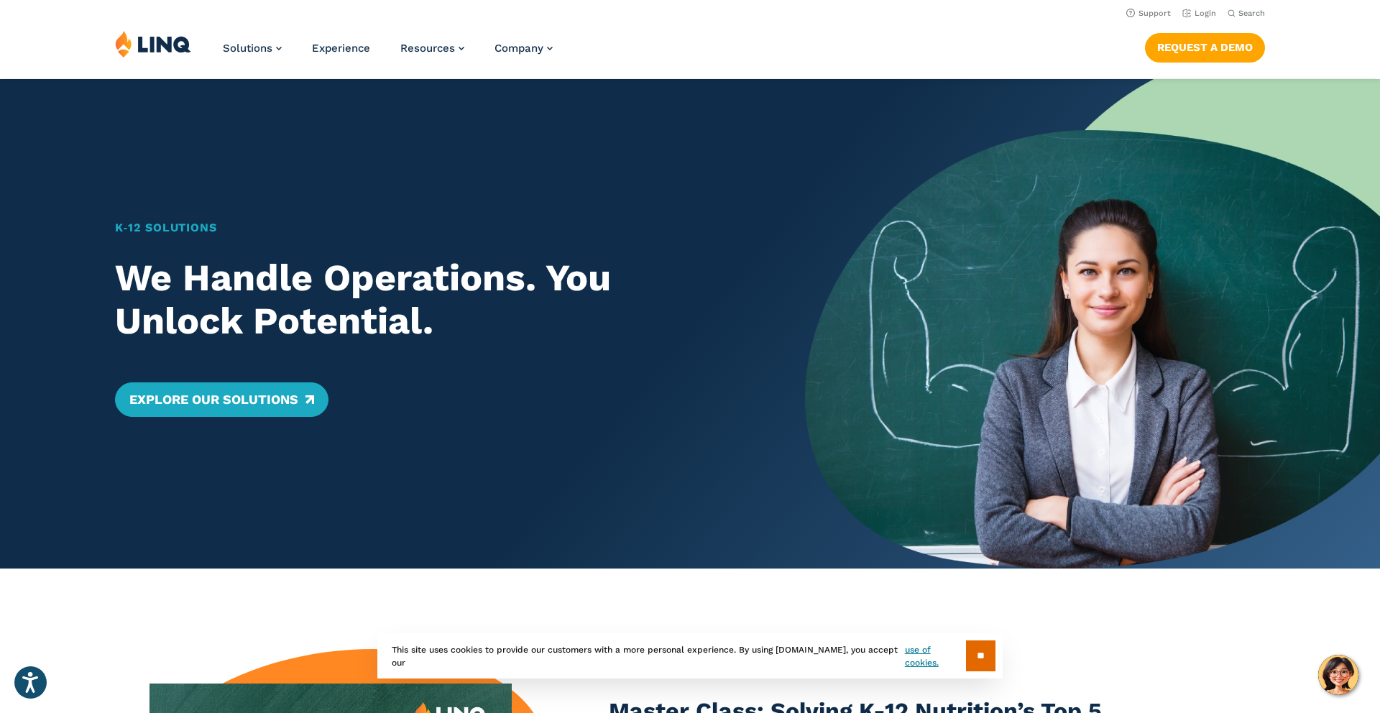 This screenshot has width=1380, height=713. I want to click on h2: We Handle Operations. You Unlock Potential., so click(432, 300).